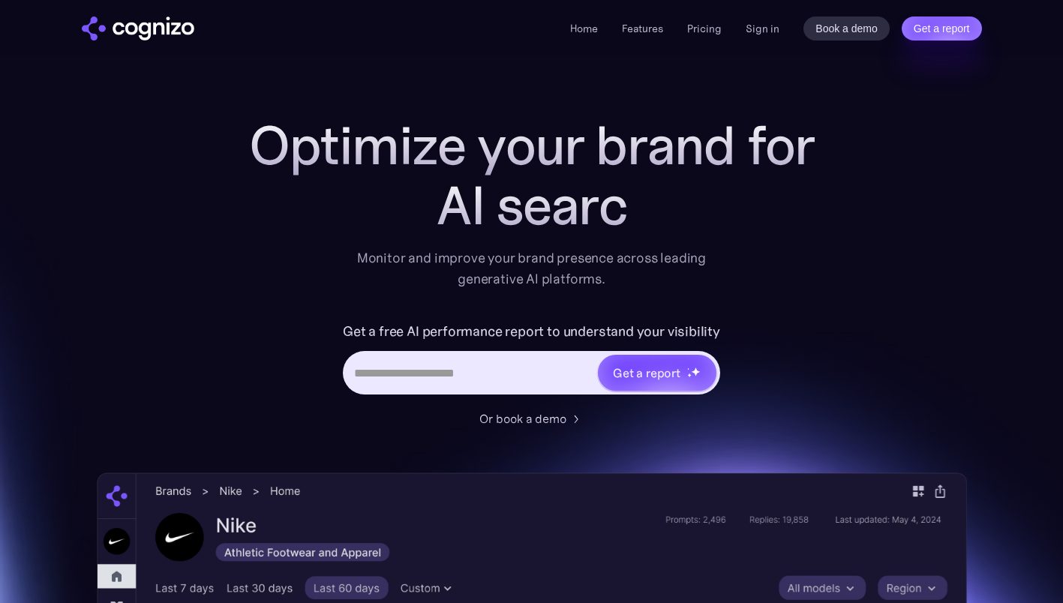  Describe the element at coordinates (523, 418) in the screenshot. I see `div: Or book a demo` at that location.